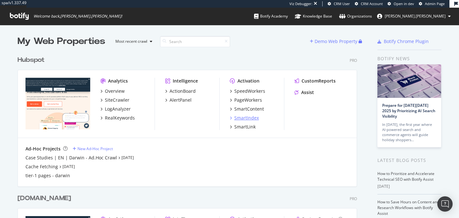  I want to click on a: Botify Academy, so click(271, 16).